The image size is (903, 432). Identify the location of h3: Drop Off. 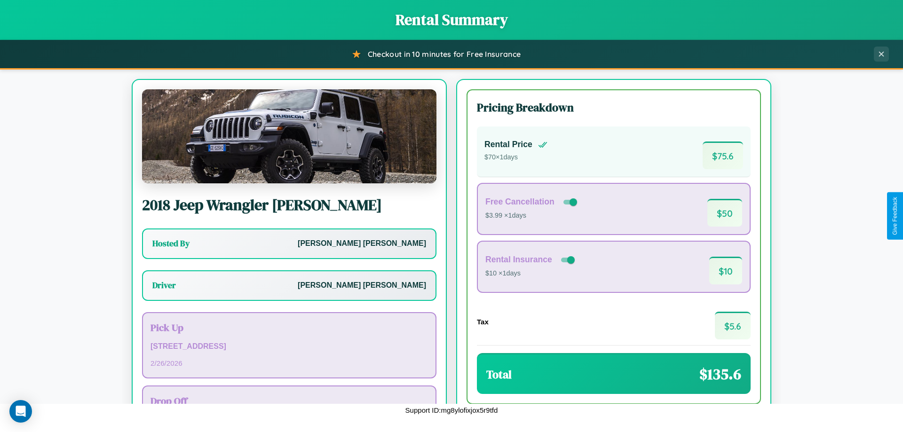
(289, 401).